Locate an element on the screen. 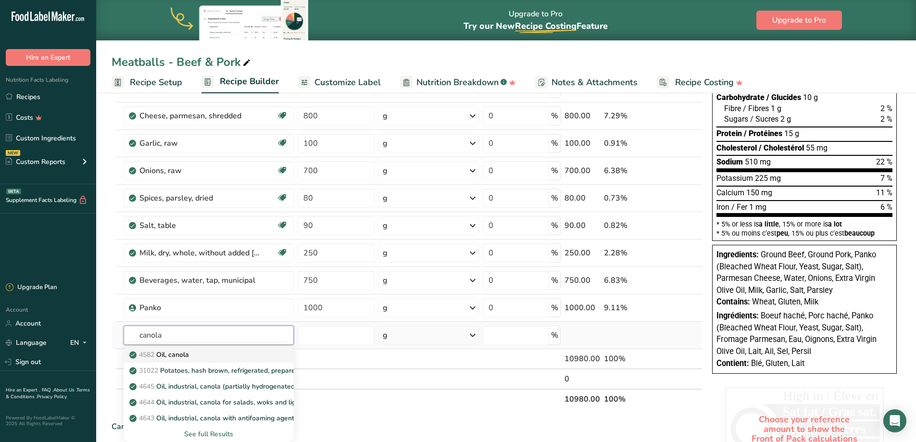 This screenshot has height=442, width=916. span: Wheat, Gluten, Milk is located at coordinates (785, 301).